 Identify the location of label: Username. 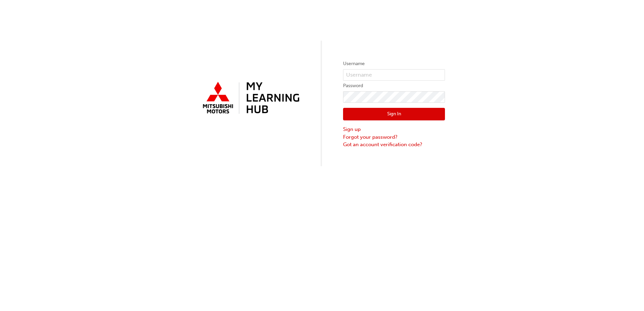
(394, 64).